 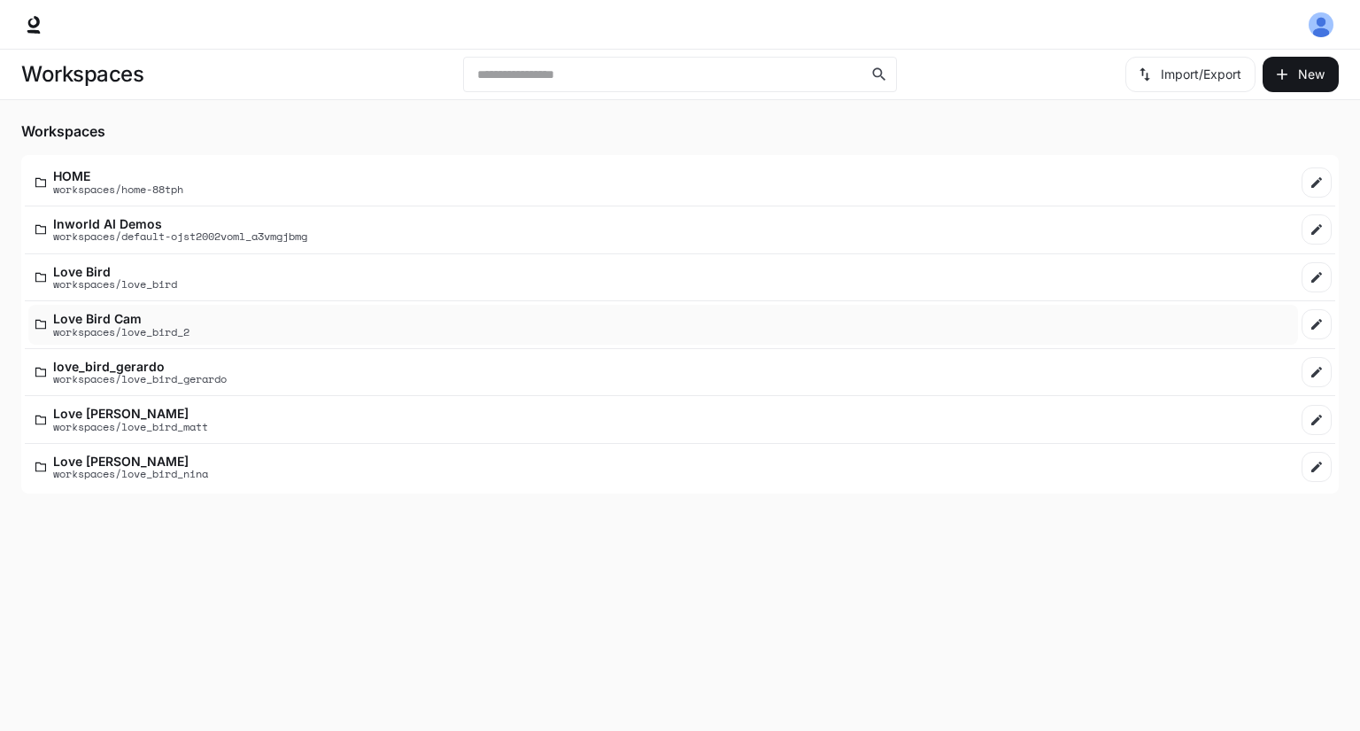 I want to click on p: workspaces/love_bird, so click(x=115, y=283).